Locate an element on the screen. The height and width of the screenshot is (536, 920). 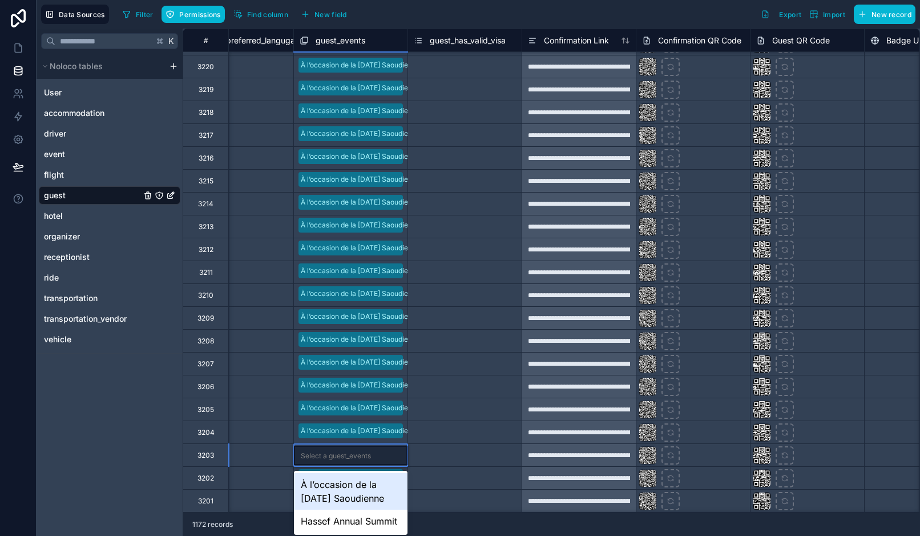
span: guest_events is located at coordinates (340, 41).